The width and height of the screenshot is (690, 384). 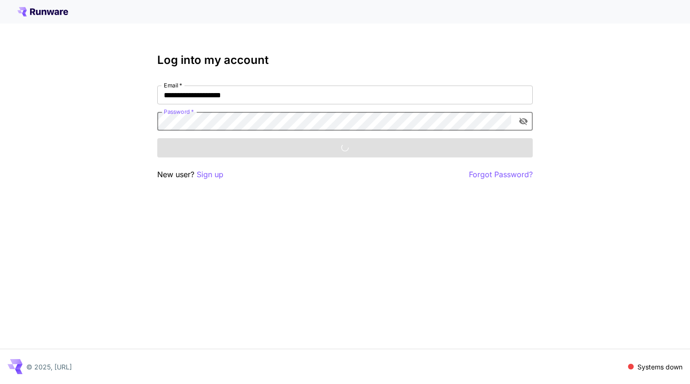 What do you see at coordinates (179, 111) in the screenshot?
I see `label: Password` at bounding box center [179, 111].